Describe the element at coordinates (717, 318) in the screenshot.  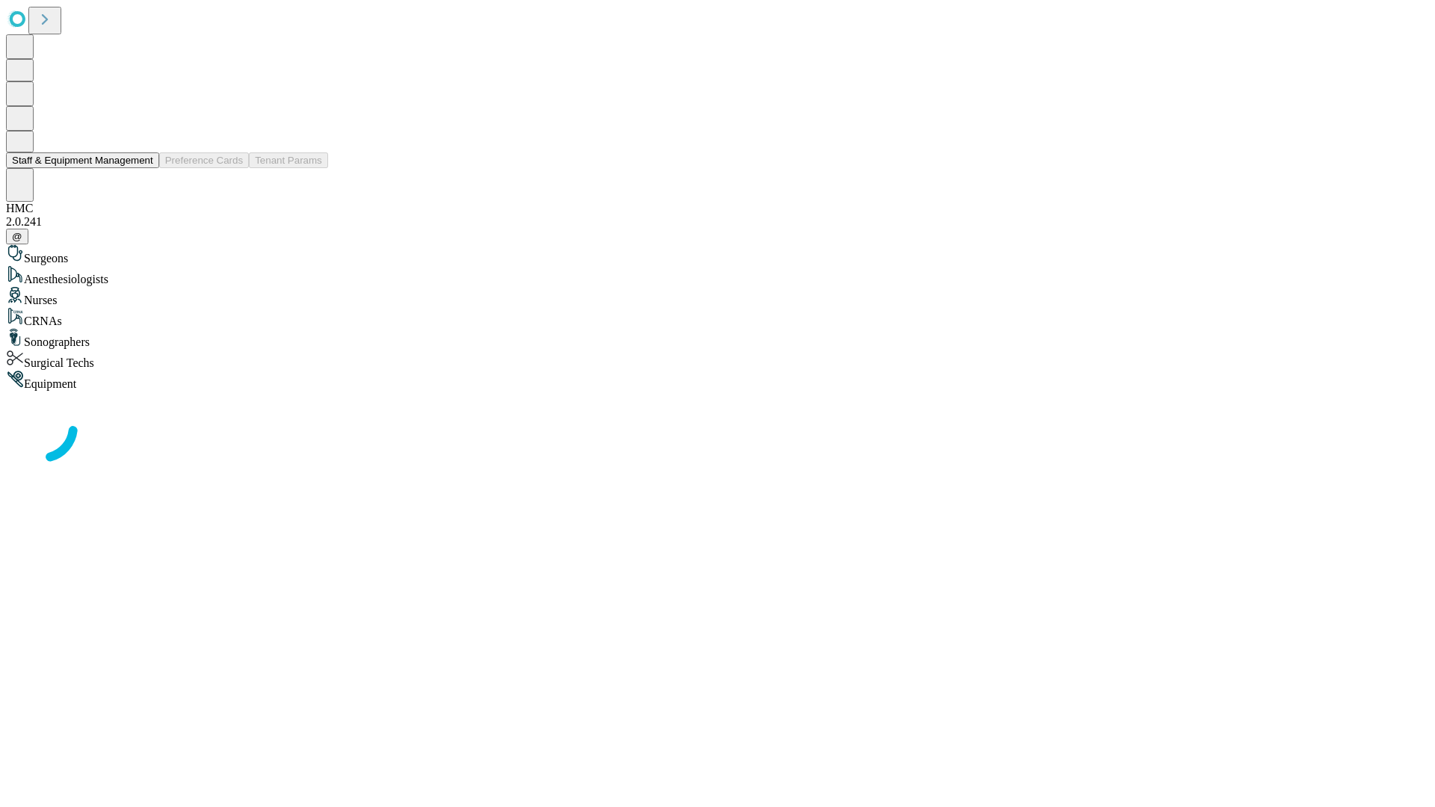
I see `div: CRNAs` at that location.